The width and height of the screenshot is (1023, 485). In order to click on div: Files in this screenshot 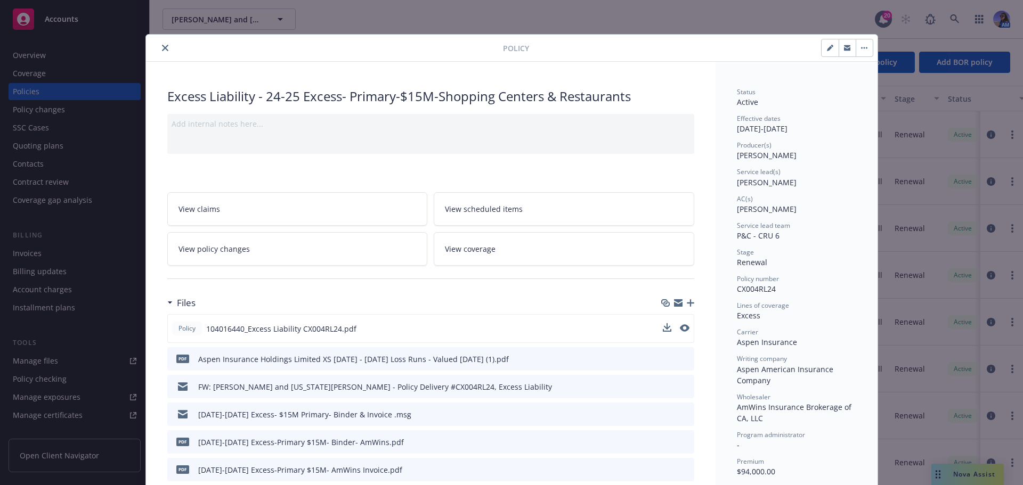, I will do `click(181, 303)`.